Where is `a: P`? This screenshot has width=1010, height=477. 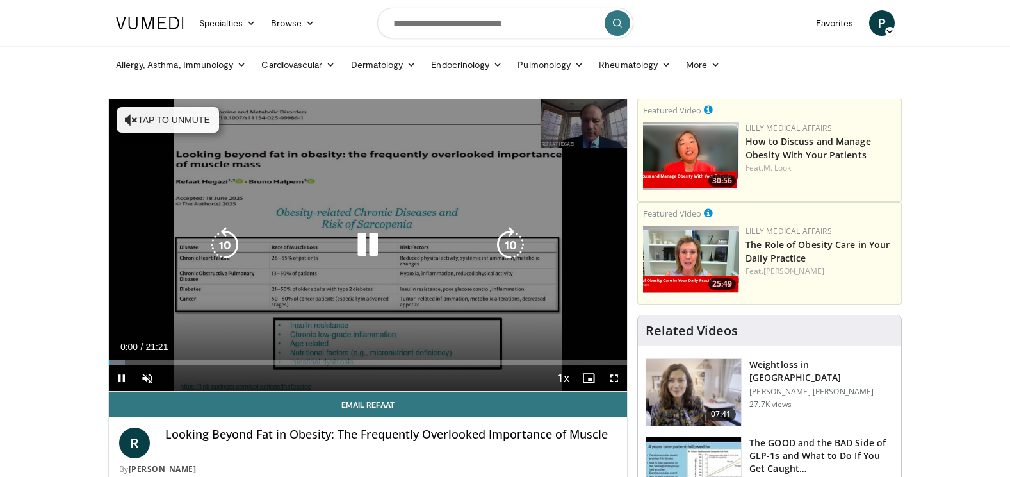 a: P is located at coordinates (882, 23).